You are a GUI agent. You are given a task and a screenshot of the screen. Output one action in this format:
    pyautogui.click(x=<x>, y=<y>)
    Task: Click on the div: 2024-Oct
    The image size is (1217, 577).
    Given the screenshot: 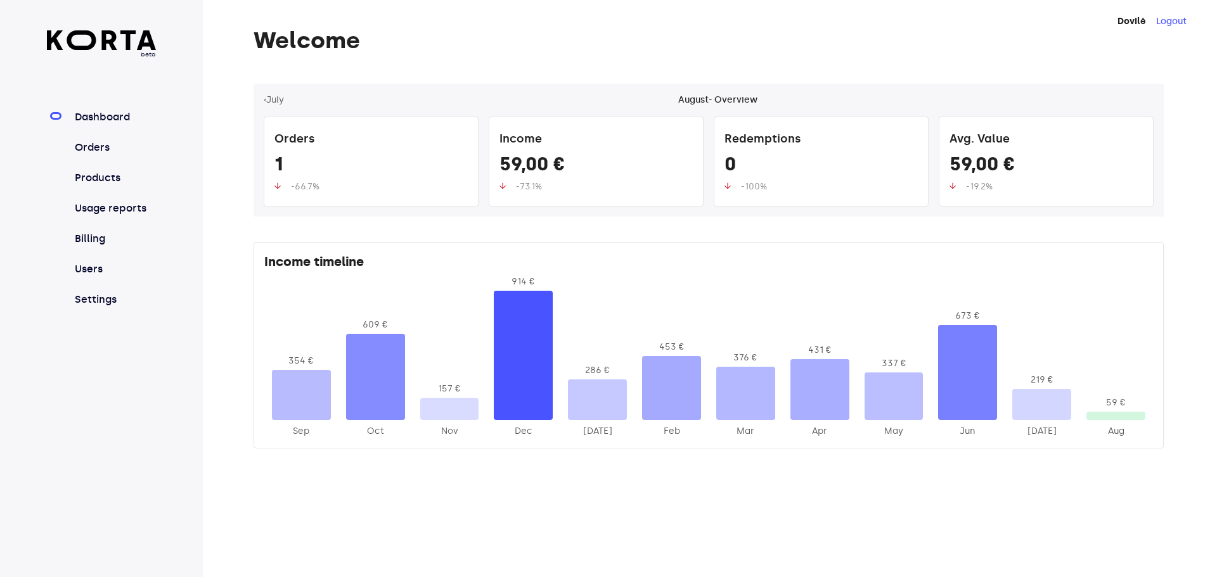 What is the action you would take?
    pyautogui.click(x=375, y=431)
    